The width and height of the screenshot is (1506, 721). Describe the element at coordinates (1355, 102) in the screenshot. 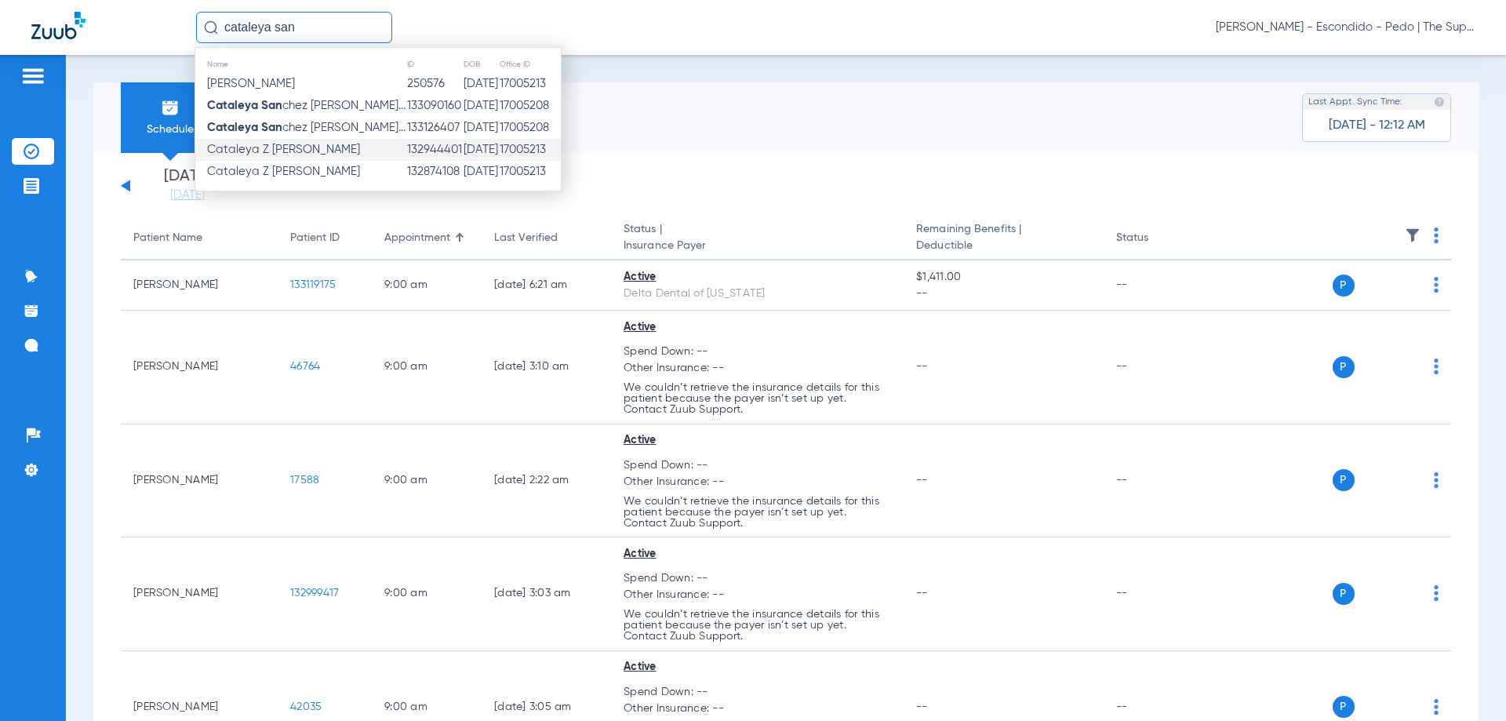

I see `span: Last Appt. Sync Time:` at that location.